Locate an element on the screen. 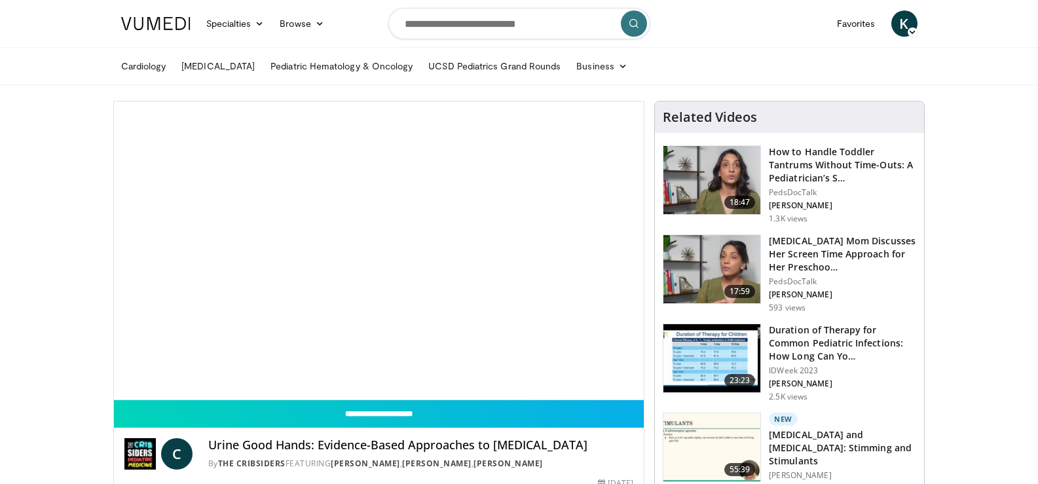 The width and height of the screenshot is (1038, 484). img: The Cribsiders is located at coordinates (140, 454).